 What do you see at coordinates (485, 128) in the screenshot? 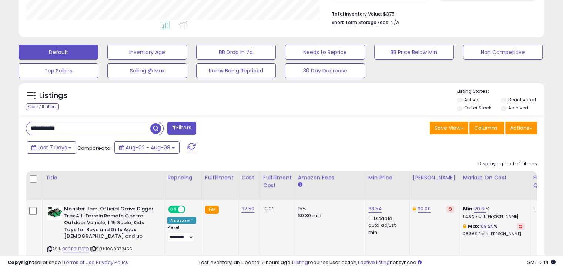
I see `span: Columns` at bounding box center [485, 128].